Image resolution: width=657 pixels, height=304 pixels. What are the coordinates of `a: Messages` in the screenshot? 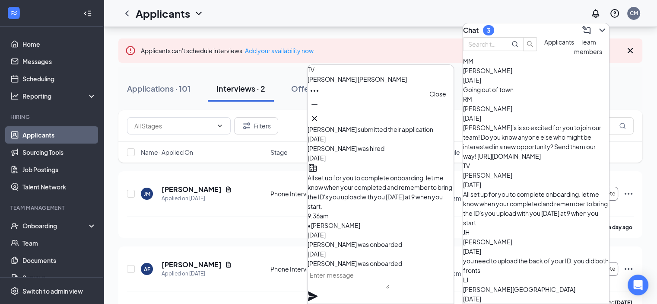 It's located at (59, 61).